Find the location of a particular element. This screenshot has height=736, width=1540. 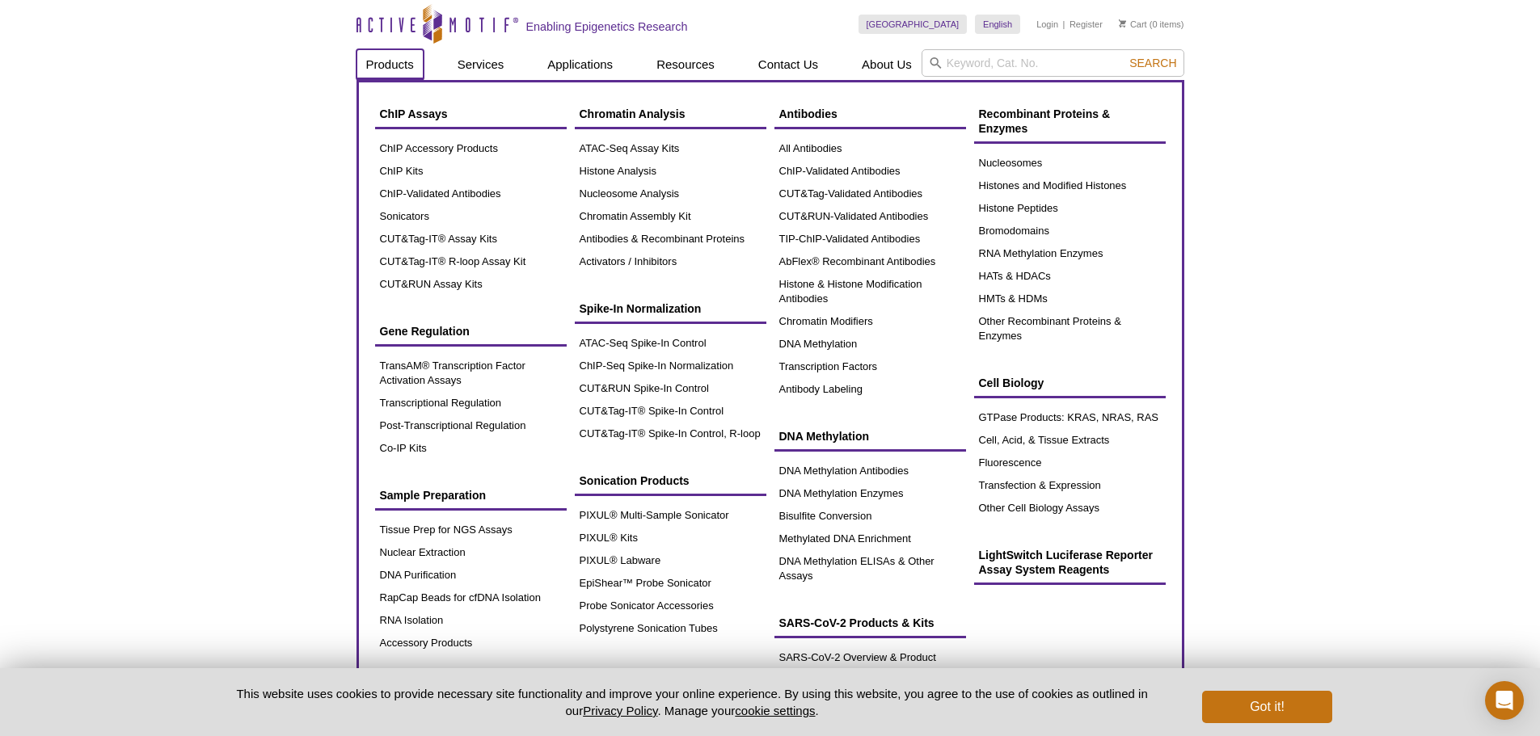

a: Privacy Policy is located at coordinates (620, 710).